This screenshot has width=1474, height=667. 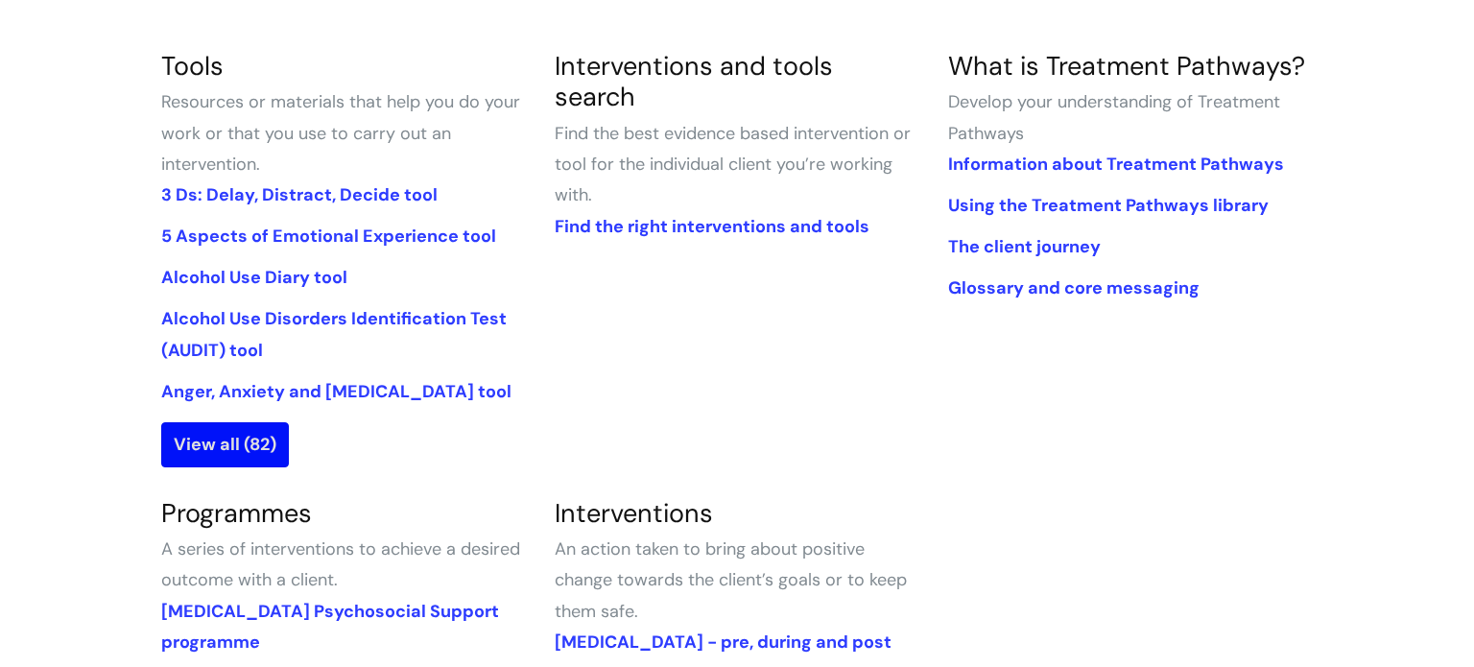 I want to click on span: A series of interventions to achieve a desired outcome with a client., so click(x=341, y=564).